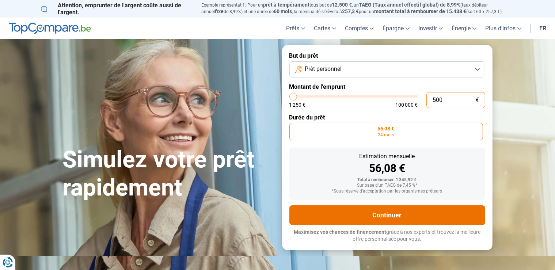 The height and width of the screenshot is (270, 555). Describe the element at coordinates (358, 8) in the screenshot. I see `p: Exemple représentatif : Pour un tous but de , un (taux débiteur annuel de 8,99%) et une durée de ...` at that location.